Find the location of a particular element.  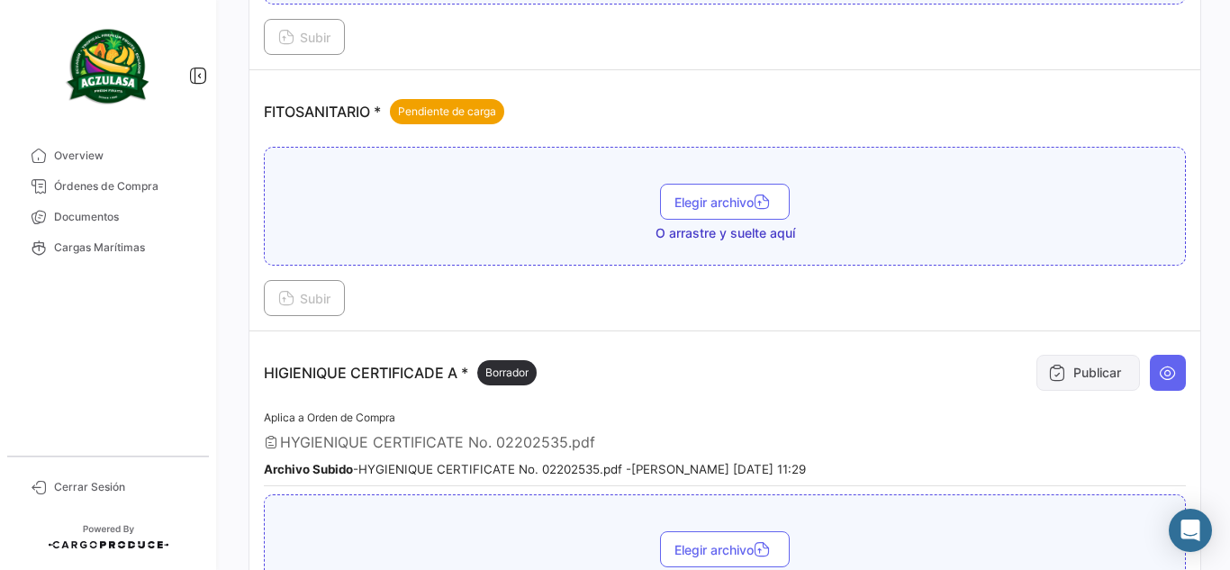

b: Archivo Subido is located at coordinates (308, 469).